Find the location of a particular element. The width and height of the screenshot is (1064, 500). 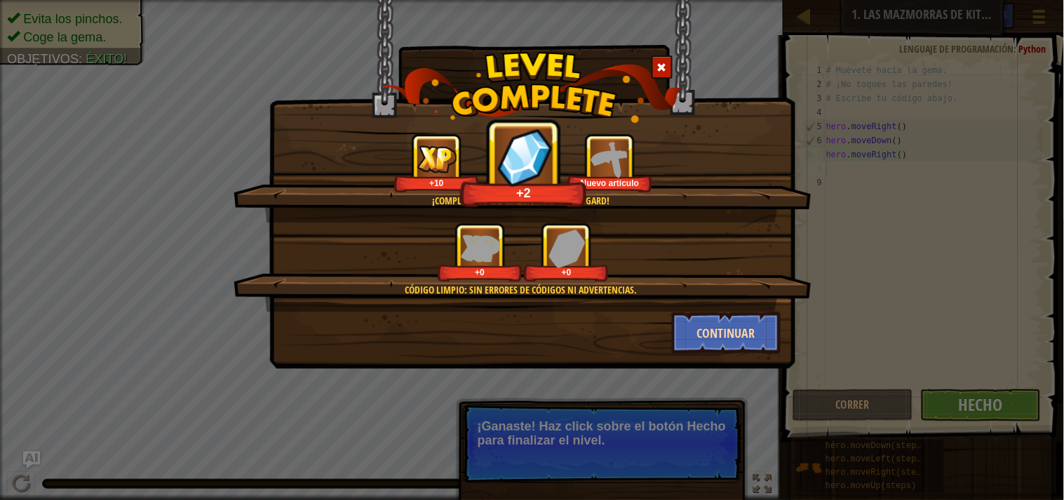

div: Nuevo artículo is located at coordinates (610, 182).